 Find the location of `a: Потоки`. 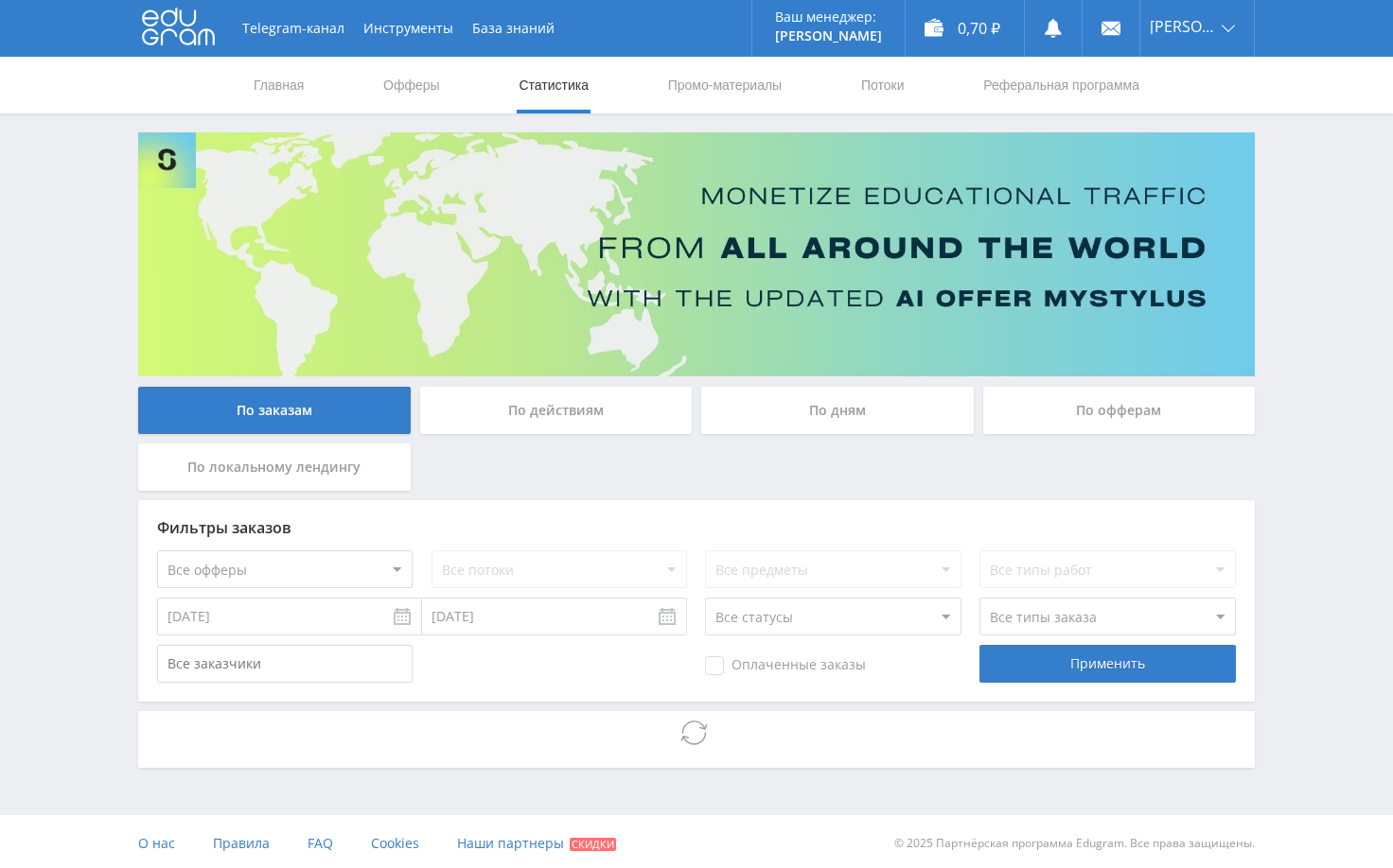

a: Потоки is located at coordinates (883, 85).